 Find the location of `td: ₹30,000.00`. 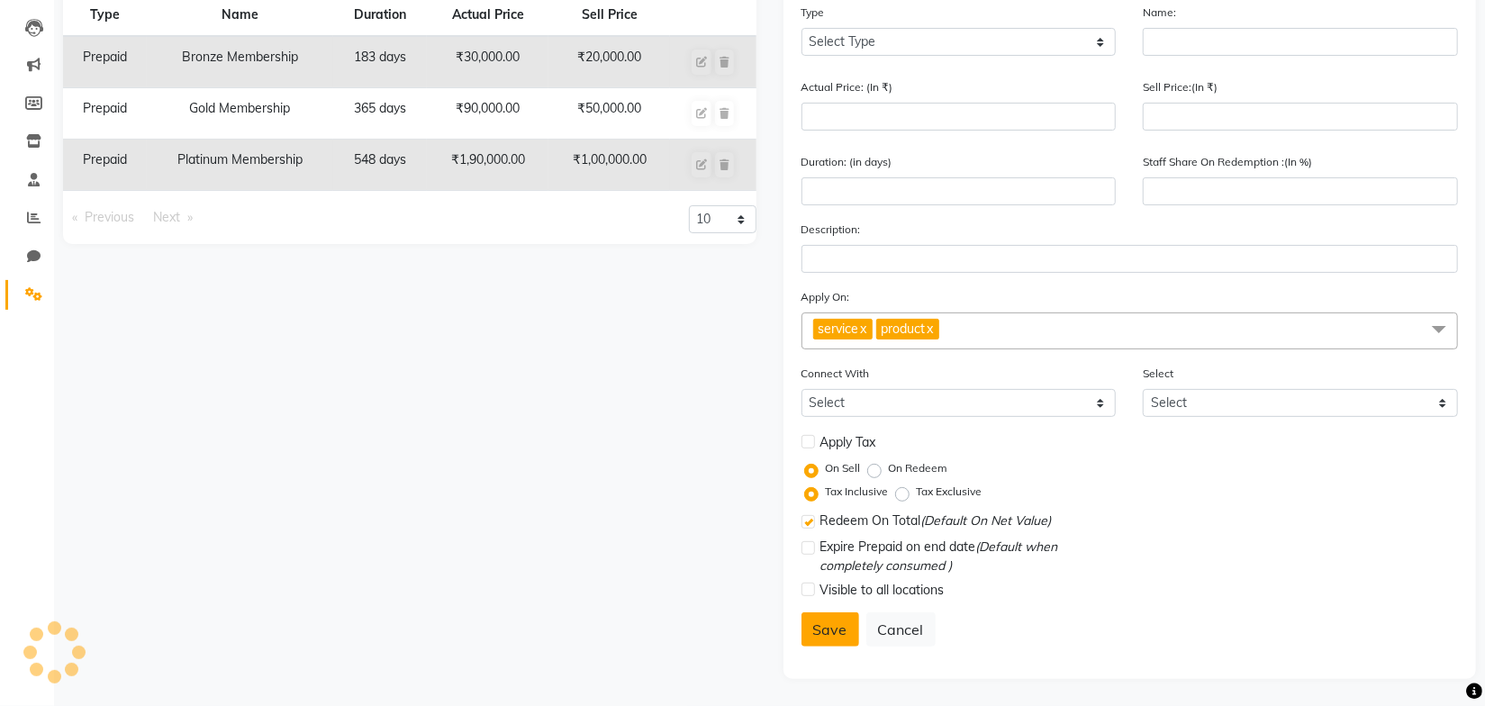

td: ₹30,000.00 is located at coordinates (487, 62).